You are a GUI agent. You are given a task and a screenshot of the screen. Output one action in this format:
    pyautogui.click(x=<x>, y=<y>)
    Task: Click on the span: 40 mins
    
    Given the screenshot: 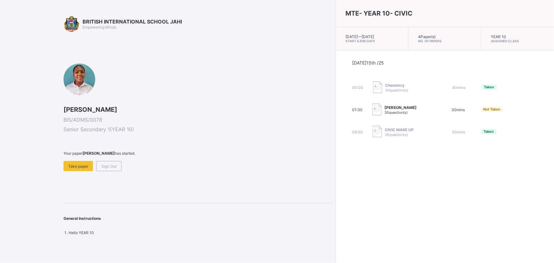 What is the action you would take?
    pyautogui.click(x=459, y=87)
    